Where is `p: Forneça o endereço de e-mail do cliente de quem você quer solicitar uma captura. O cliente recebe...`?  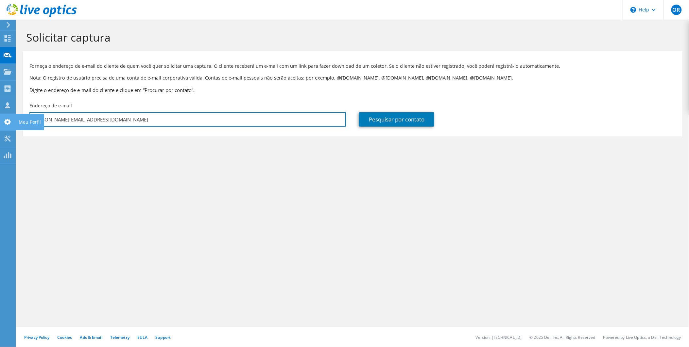
p: Forneça o endereço de e-mail do cliente de quem você quer solicitar uma captura. O cliente recebe... is located at coordinates (353, 66).